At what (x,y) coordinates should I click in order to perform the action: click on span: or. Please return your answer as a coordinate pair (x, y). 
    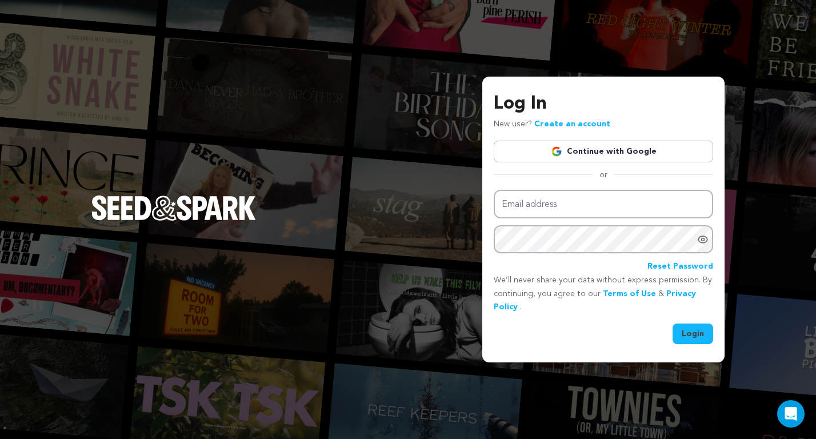
    Looking at the image, I should click on (604, 175).